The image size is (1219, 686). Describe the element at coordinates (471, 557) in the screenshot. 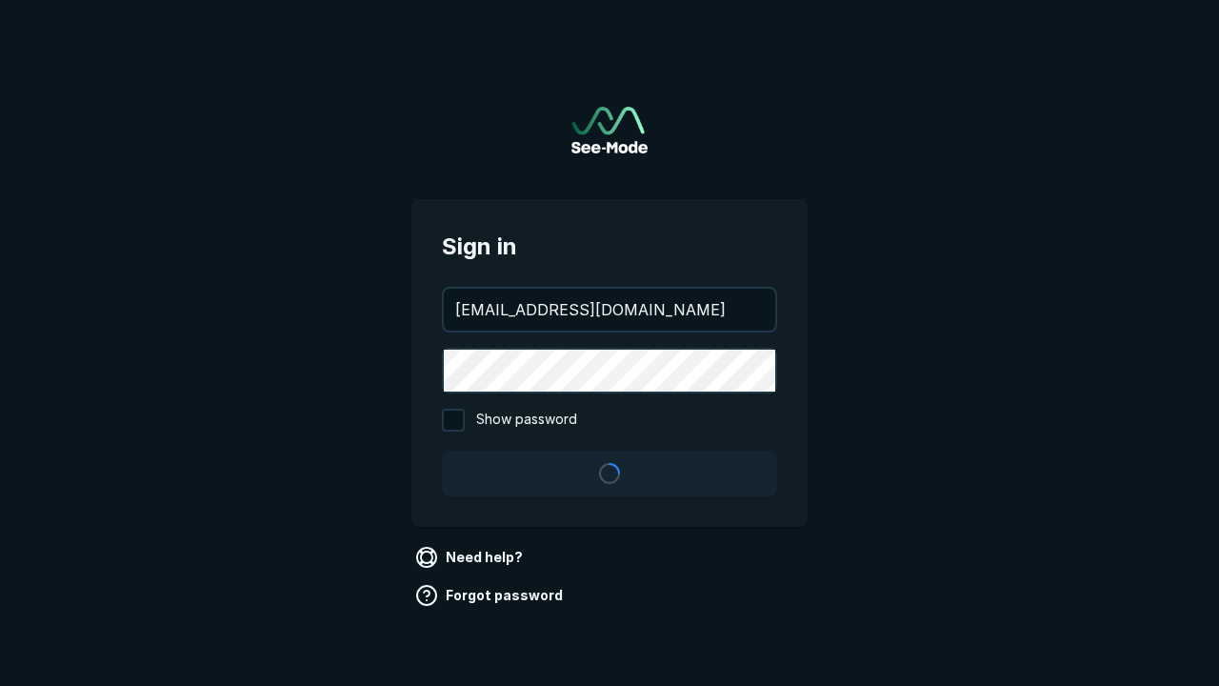

I see `a: Need help?` at that location.